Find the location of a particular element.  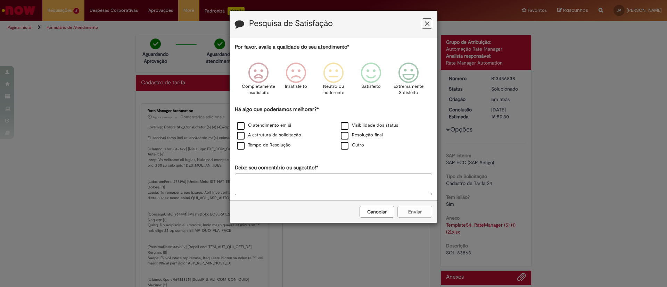

p: Completamente Insatisfeito is located at coordinates (258, 90).